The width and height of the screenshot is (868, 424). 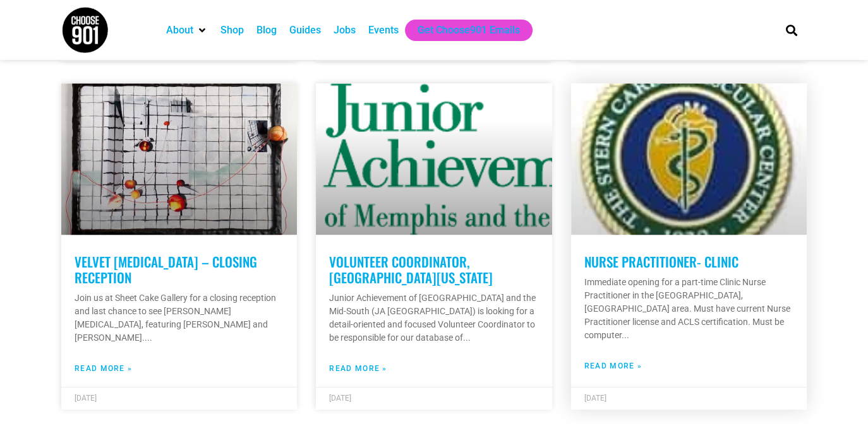 What do you see at coordinates (344, 30) in the screenshot?
I see `a: Jobs` at bounding box center [344, 30].